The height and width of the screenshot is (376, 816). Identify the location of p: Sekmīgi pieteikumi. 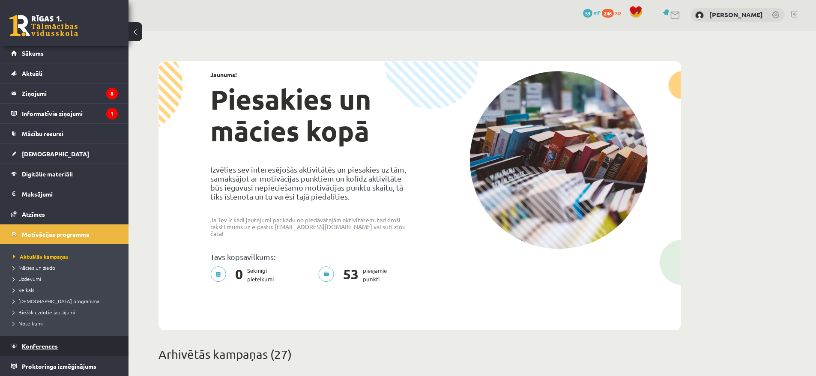
(244, 275).